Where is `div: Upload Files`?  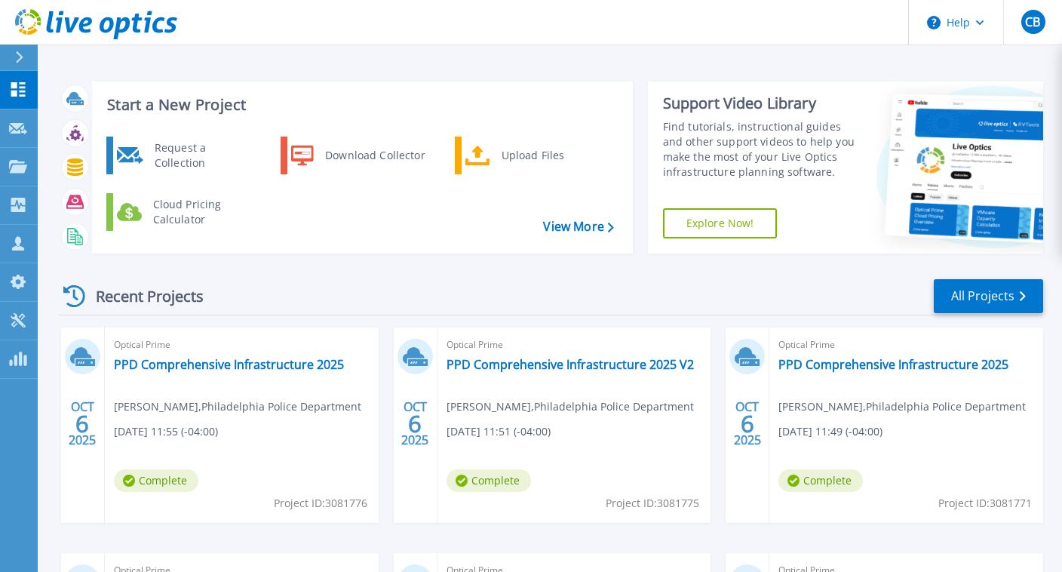
div: Upload Files is located at coordinates (550, 155).